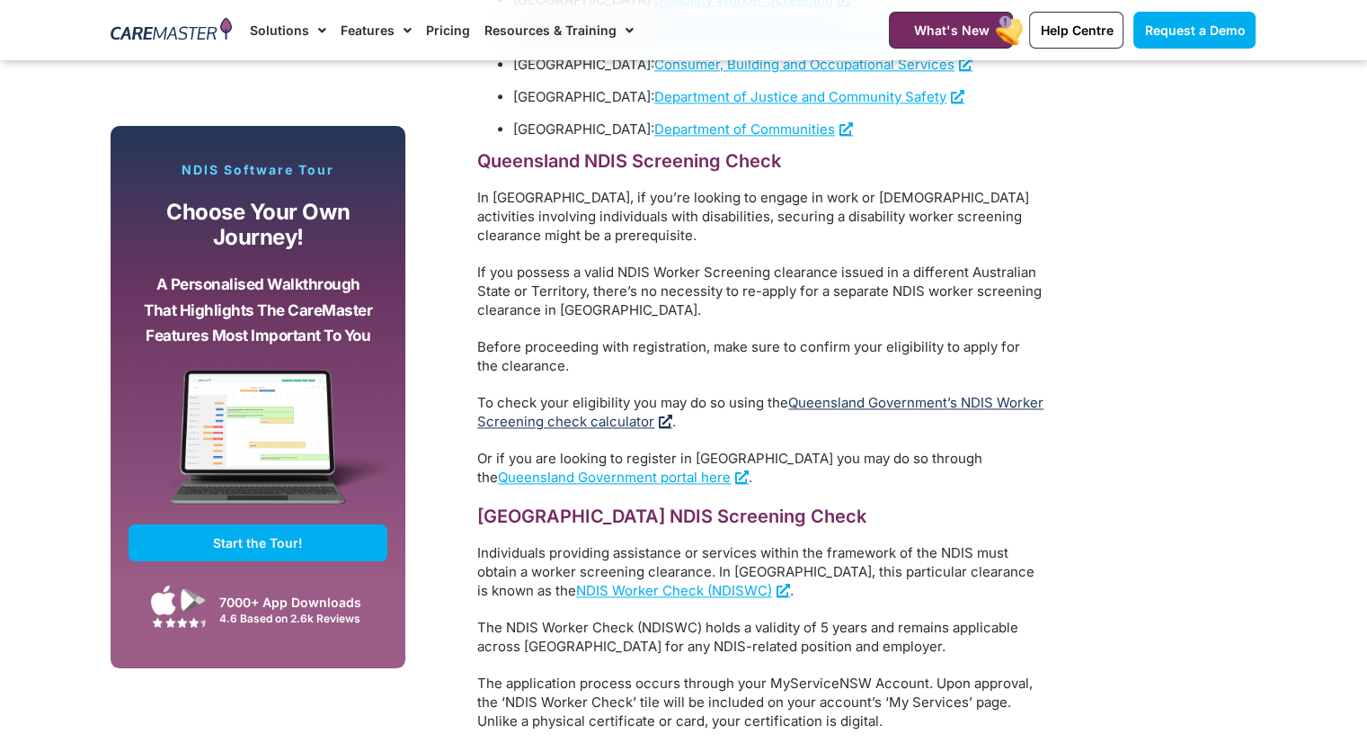 Image resolution: width=1367 pixels, height=743 pixels. Describe the element at coordinates (756, 571) in the screenshot. I see `span: Individuals providing assistance or services within the framework of the NDIS must obtain a worke...` at that location.